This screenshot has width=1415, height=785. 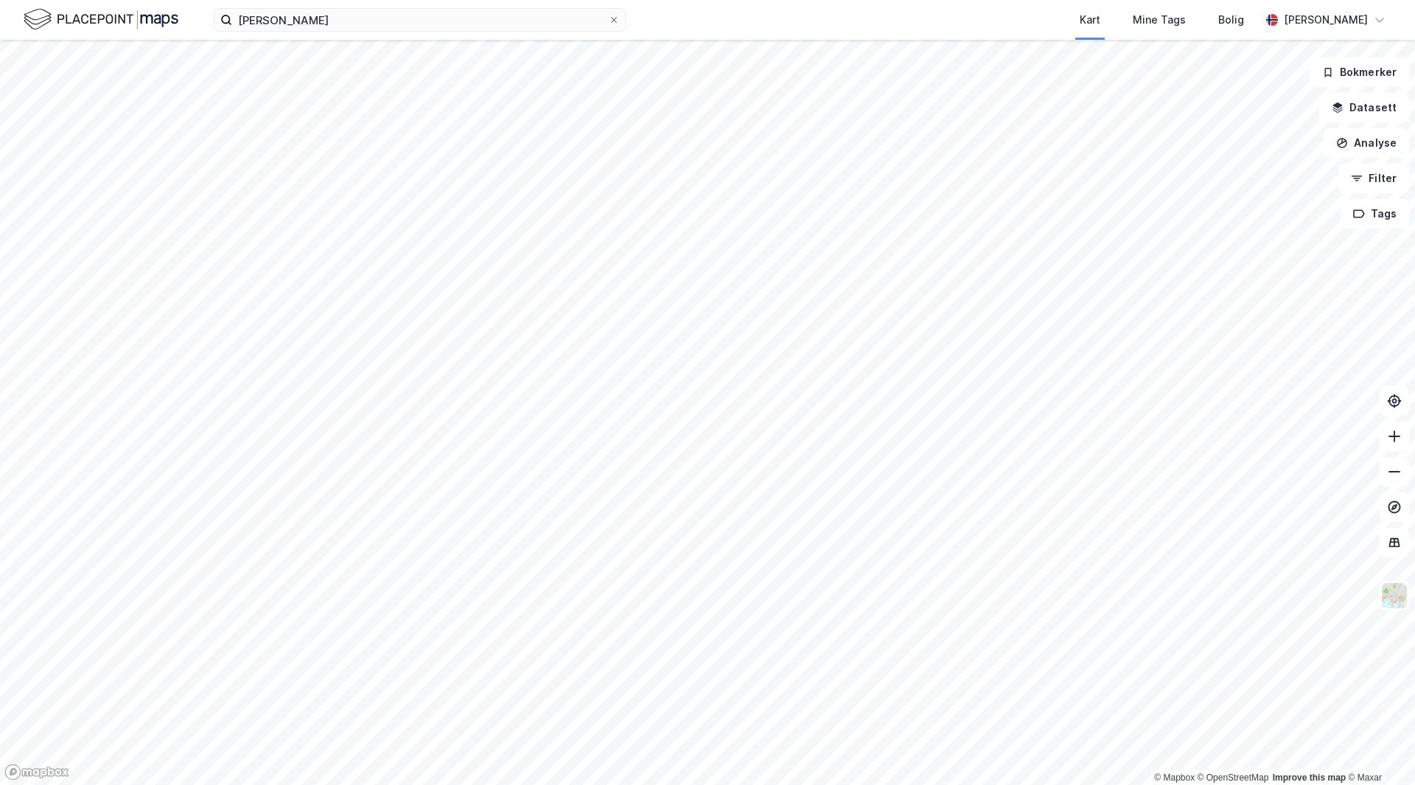 I want to click on div: Kontrollprogram for chat, so click(x=1378, y=749).